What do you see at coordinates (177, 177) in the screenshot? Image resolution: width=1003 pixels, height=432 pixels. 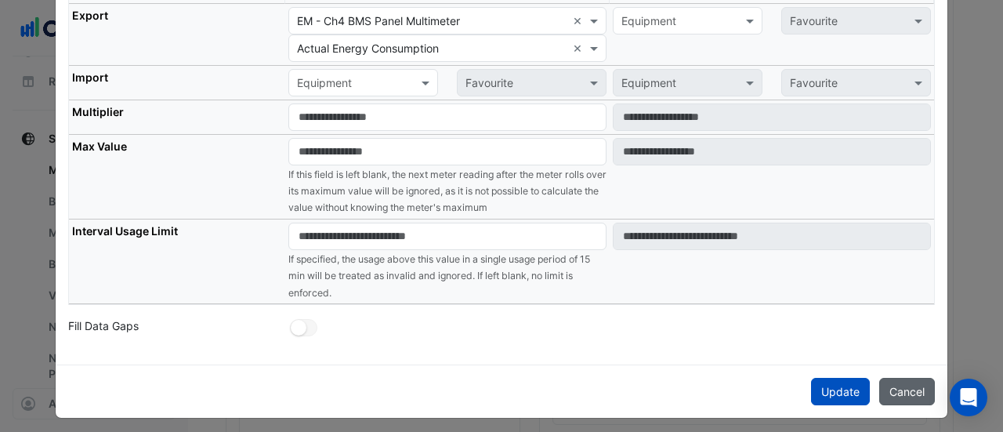 I see `th: Max Value` at bounding box center [177, 177].